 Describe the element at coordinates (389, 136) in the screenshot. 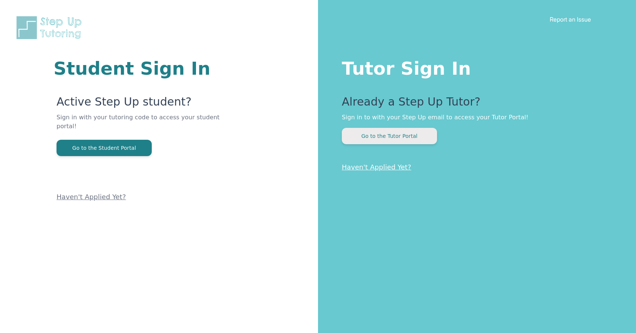

I see `button: Go to the Tutor Portal` at that location.